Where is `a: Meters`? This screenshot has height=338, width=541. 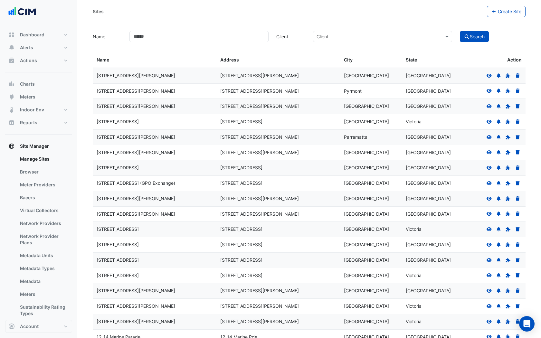 a: Meters is located at coordinates (44, 295).